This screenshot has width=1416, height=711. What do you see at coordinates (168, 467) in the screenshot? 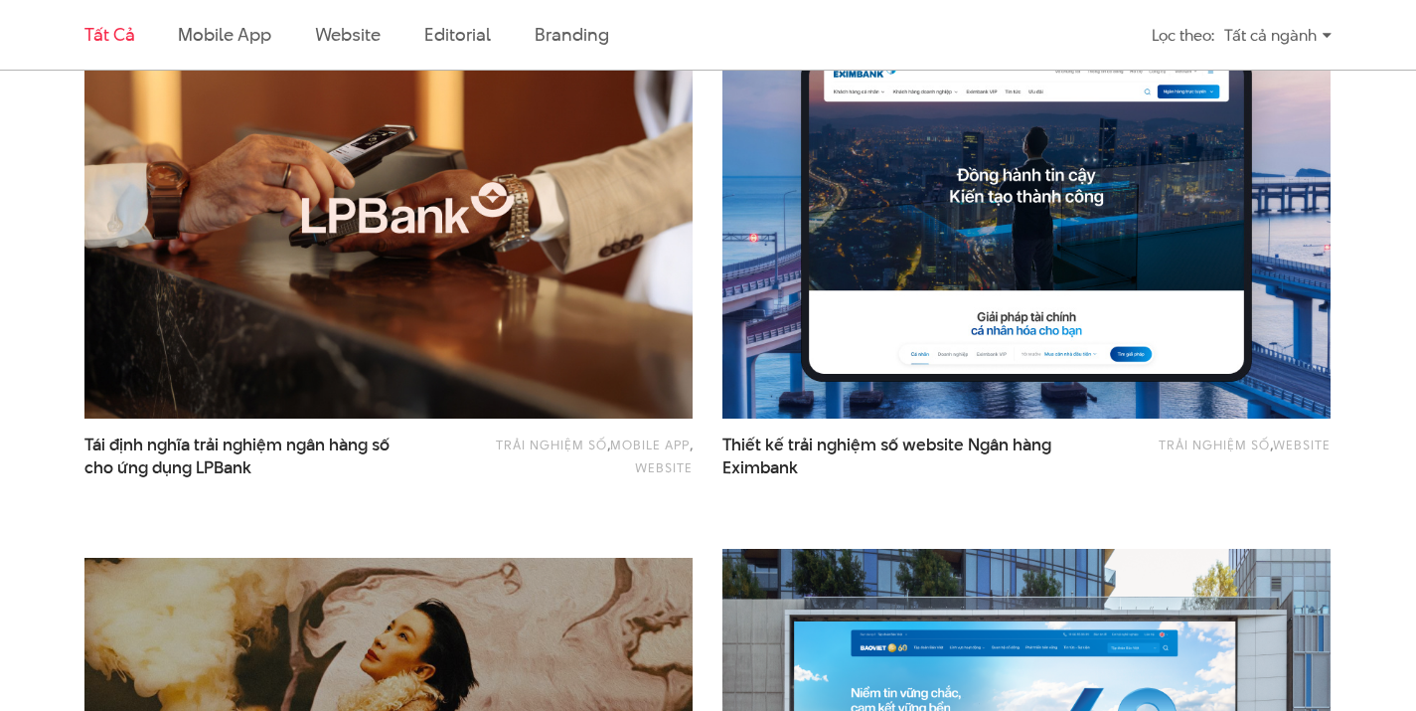
I see `span: cho ứng dụng LPBank` at bounding box center [168, 467].